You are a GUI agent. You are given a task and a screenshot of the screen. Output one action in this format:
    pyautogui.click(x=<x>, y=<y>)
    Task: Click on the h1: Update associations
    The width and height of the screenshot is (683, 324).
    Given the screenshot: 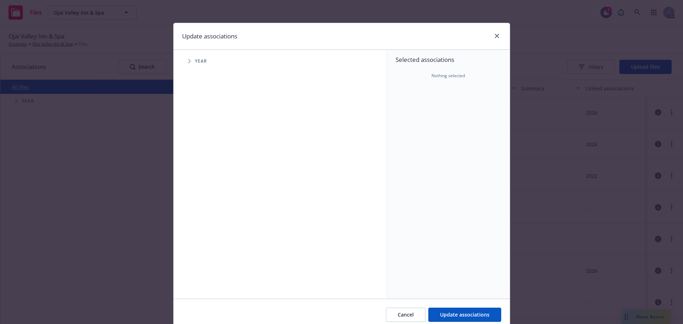 What is the action you would take?
    pyautogui.click(x=210, y=36)
    